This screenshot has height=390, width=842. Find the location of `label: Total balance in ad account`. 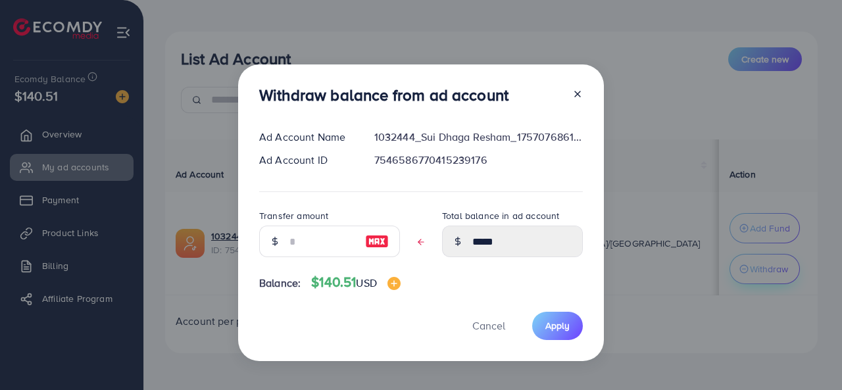

label: Total balance in ad account is located at coordinates (501, 216).